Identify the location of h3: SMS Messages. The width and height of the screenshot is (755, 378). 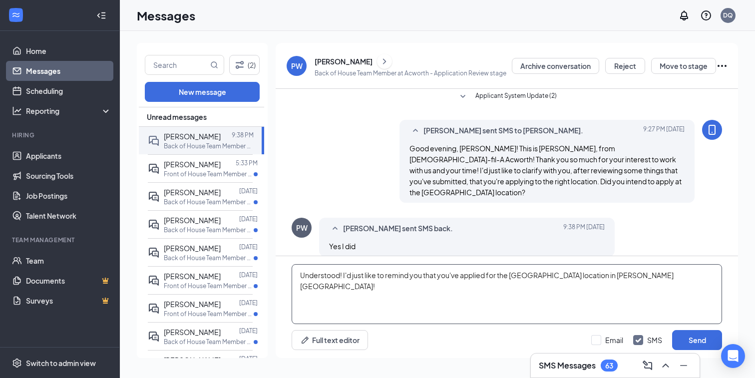
(568, 366).